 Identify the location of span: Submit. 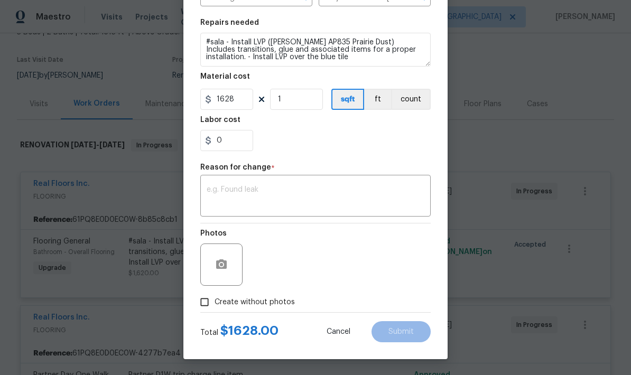
(401, 332).